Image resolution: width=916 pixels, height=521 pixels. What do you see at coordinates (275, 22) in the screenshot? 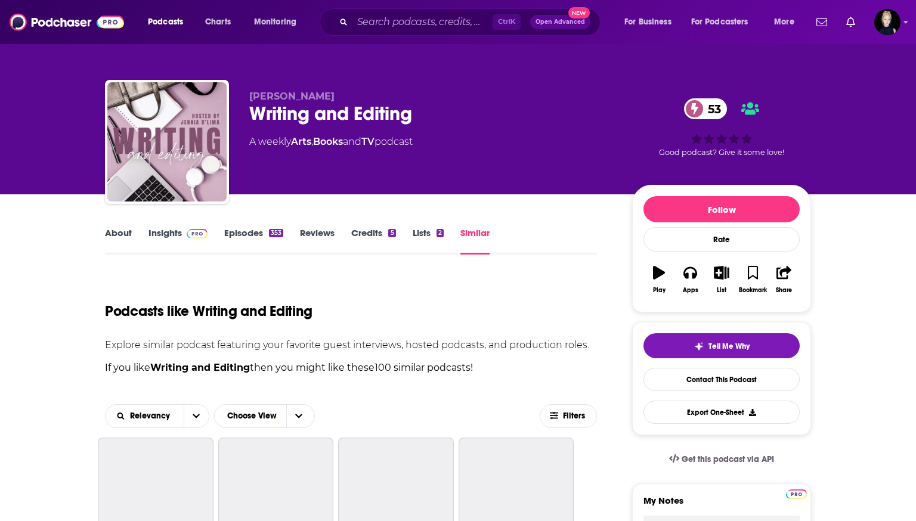
I see `span: Monitoring` at bounding box center [275, 22].